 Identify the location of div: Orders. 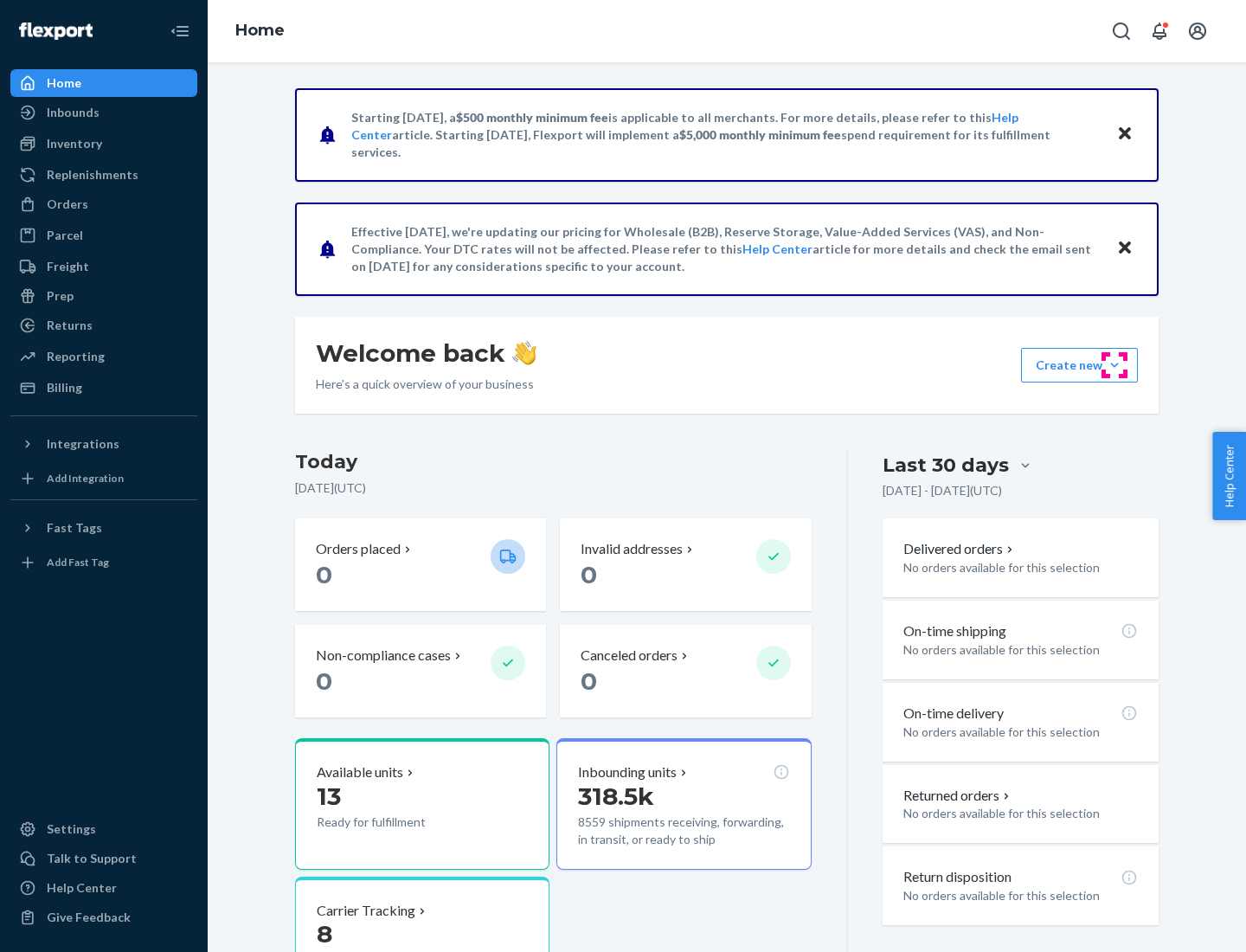
(67, 205).